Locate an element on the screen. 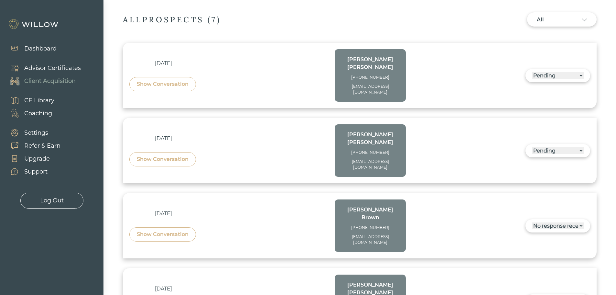 This screenshot has width=616, height=295. a: Dashboard is located at coordinates (30, 49).